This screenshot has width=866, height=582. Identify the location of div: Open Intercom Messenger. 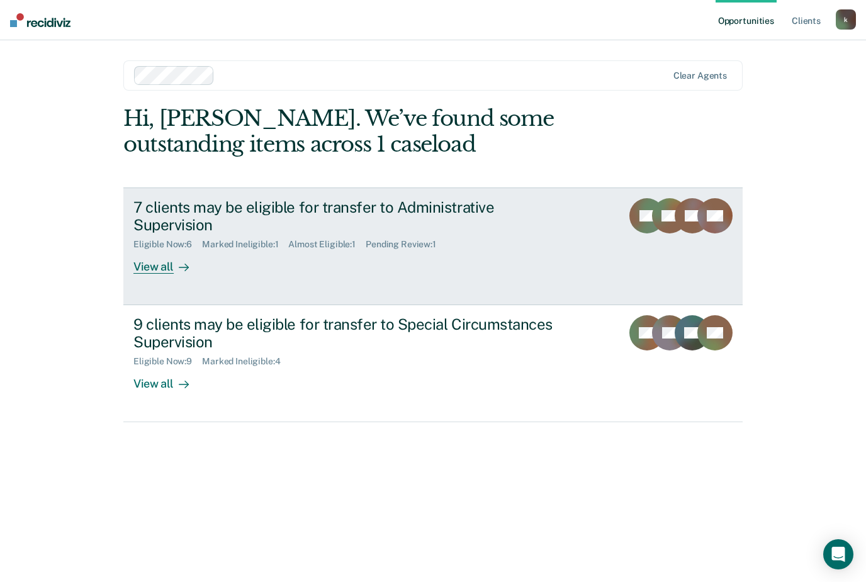
(838, 555).